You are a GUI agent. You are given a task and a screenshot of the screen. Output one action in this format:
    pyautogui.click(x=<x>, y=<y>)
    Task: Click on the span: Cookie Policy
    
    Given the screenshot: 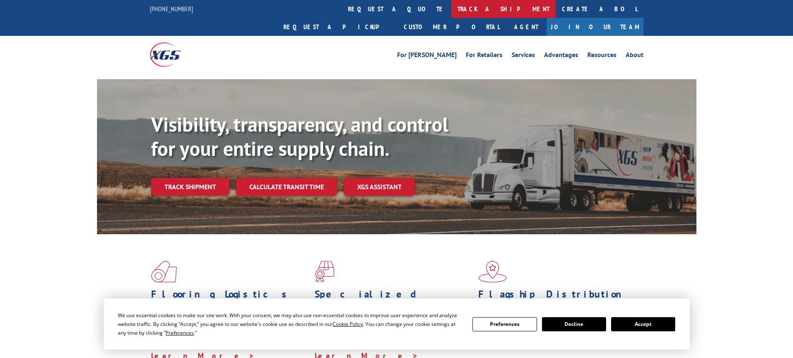 What is the action you would take?
    pyautogui.click(x=348, y=324)
    